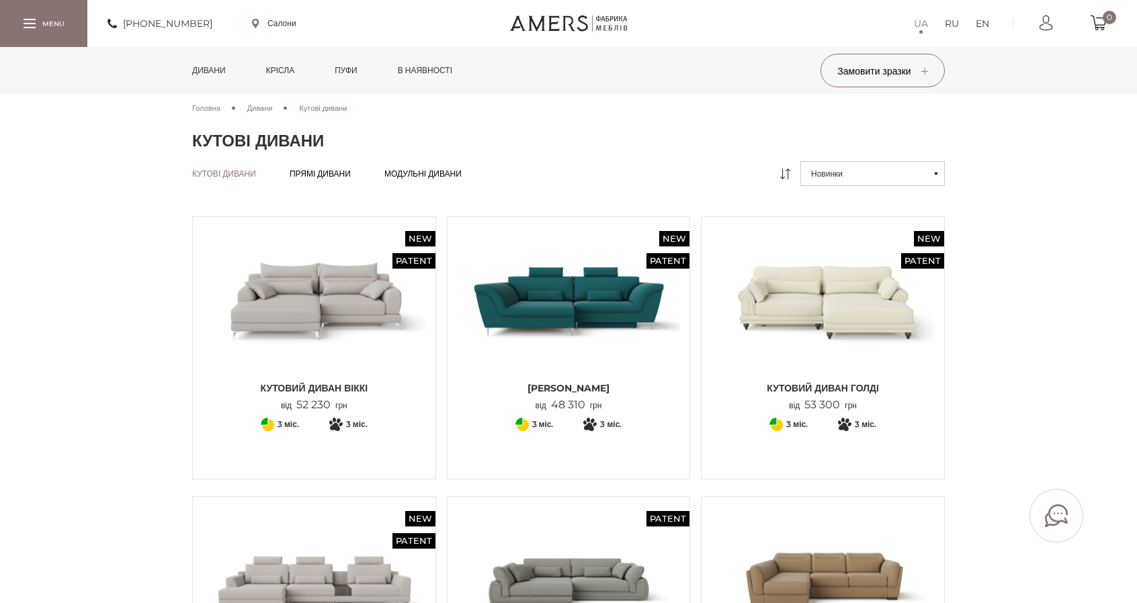  I want to click on span: Кутовий диван ВІККІ, so click(314, 388).